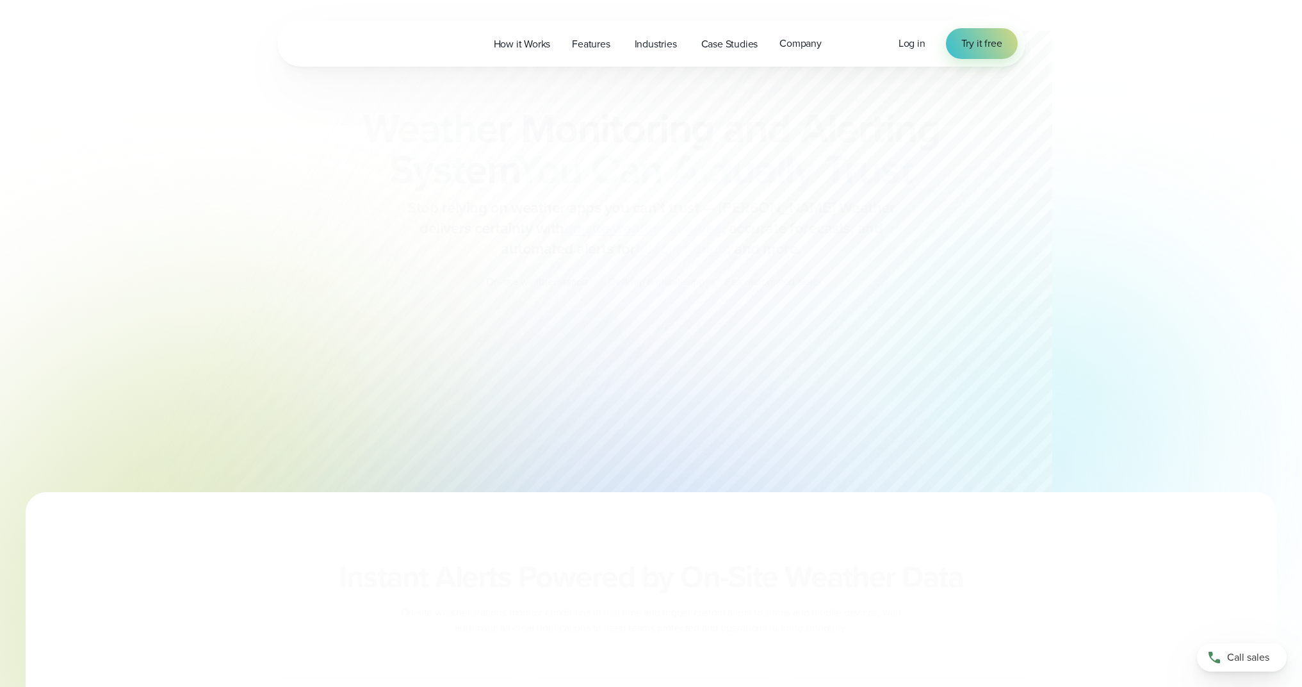  I want to click on span: Features, so click(591, 44).